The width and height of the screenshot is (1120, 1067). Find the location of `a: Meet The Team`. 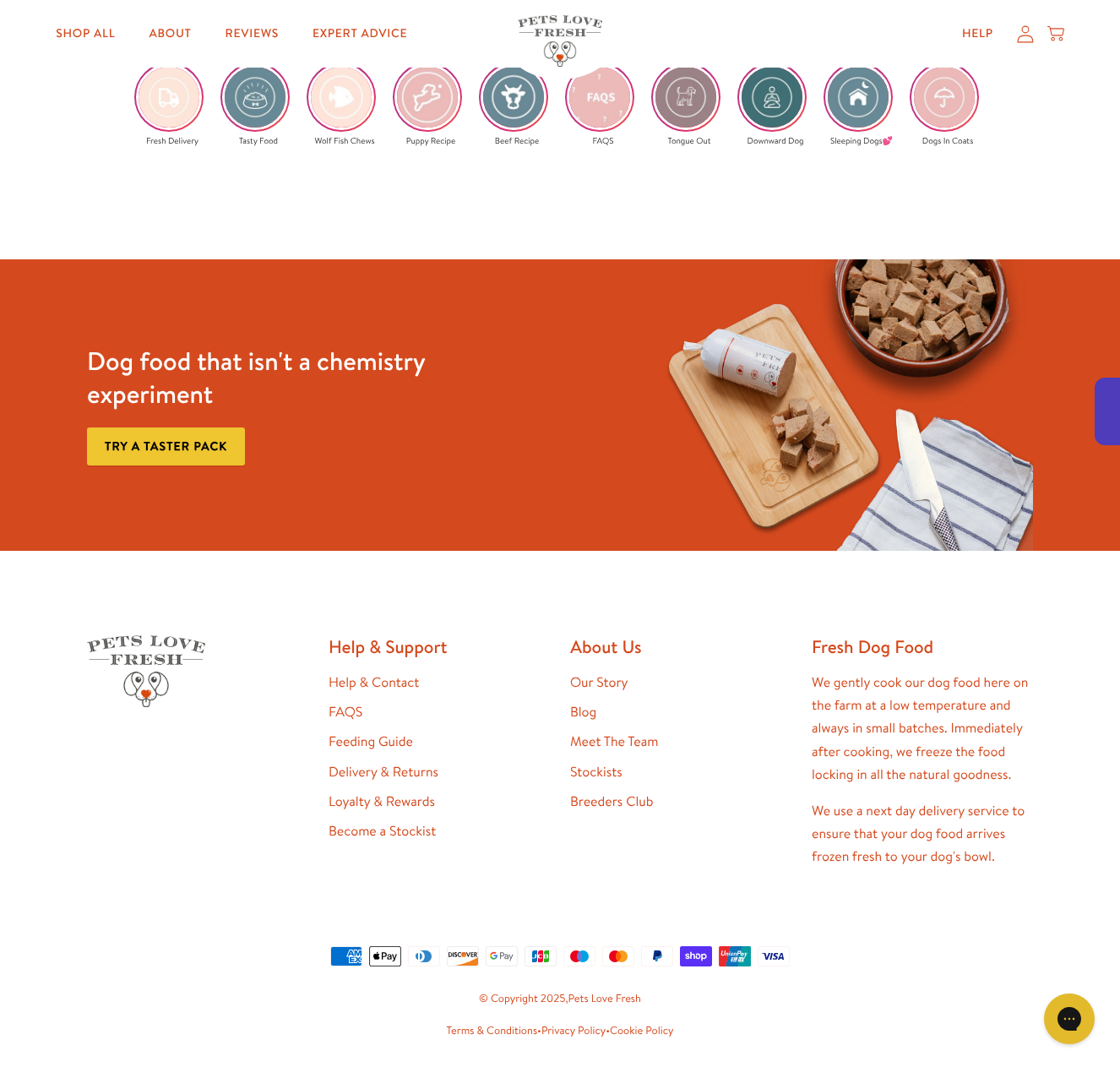

a: Meet The Team is located at coordinates (614, 742).